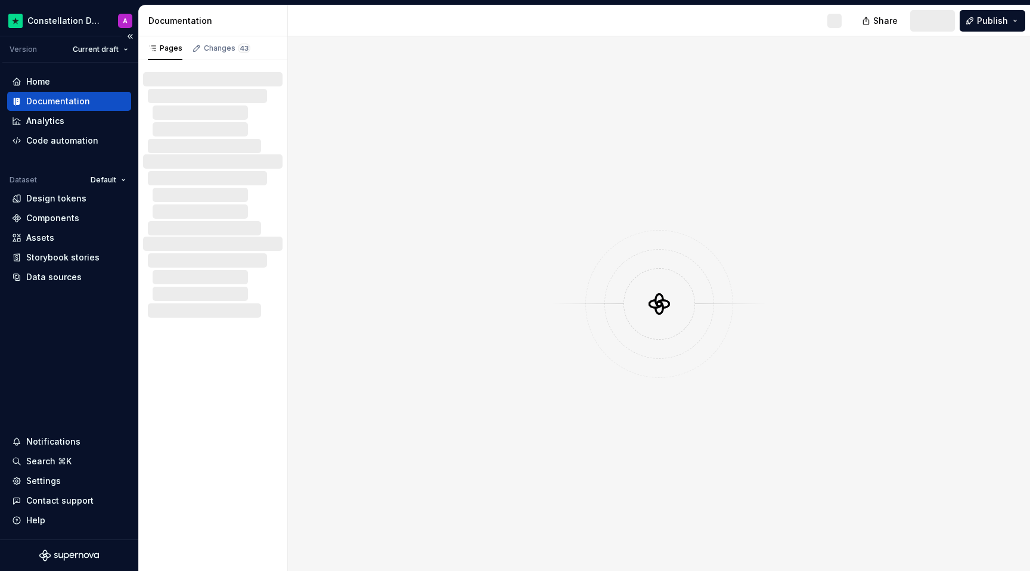 The width and height of the screenshot is (1030, 571). What do you see at coordinates (45, 121) in the screenshot?
I see `div: Analytics` at bounding box center [45, 121].